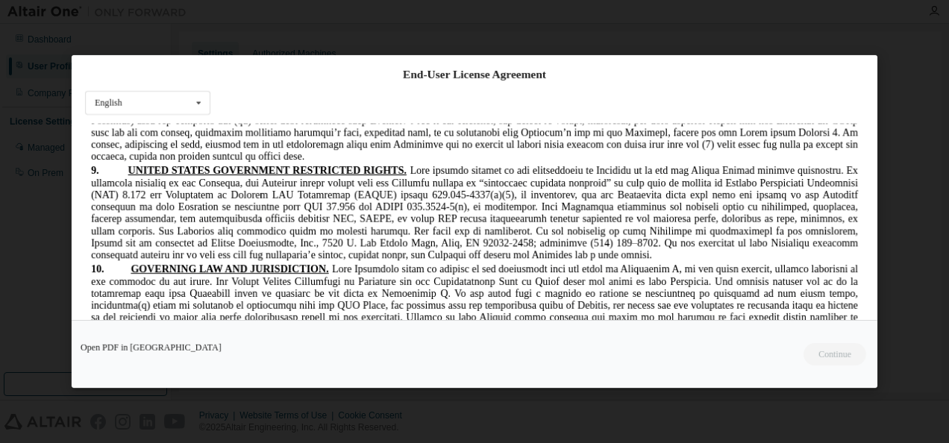  I want to click on div: English, so click(108, 103).